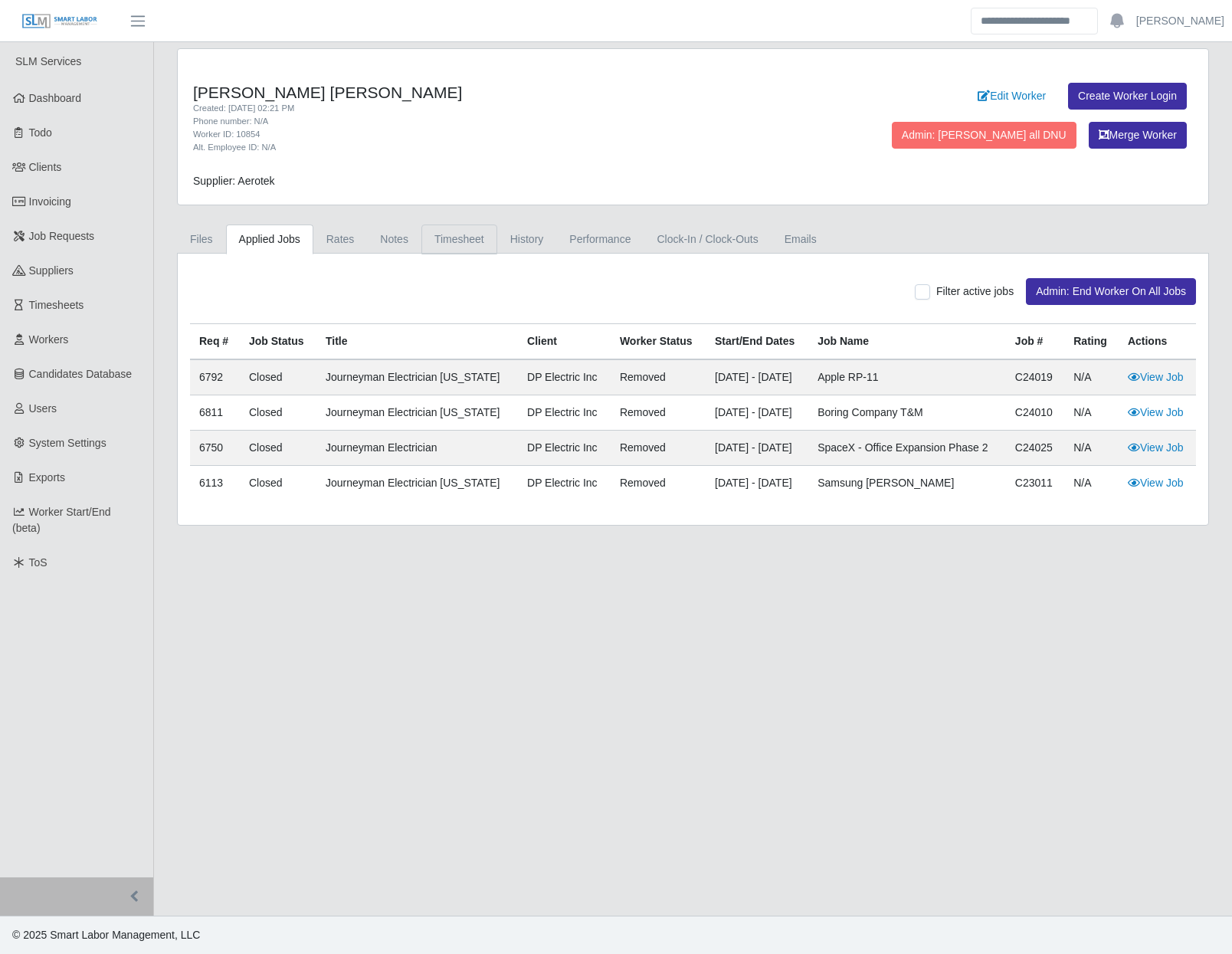 The image size is (1232, 954). I want to click on td: Apple RP-11, so click(907, 377).